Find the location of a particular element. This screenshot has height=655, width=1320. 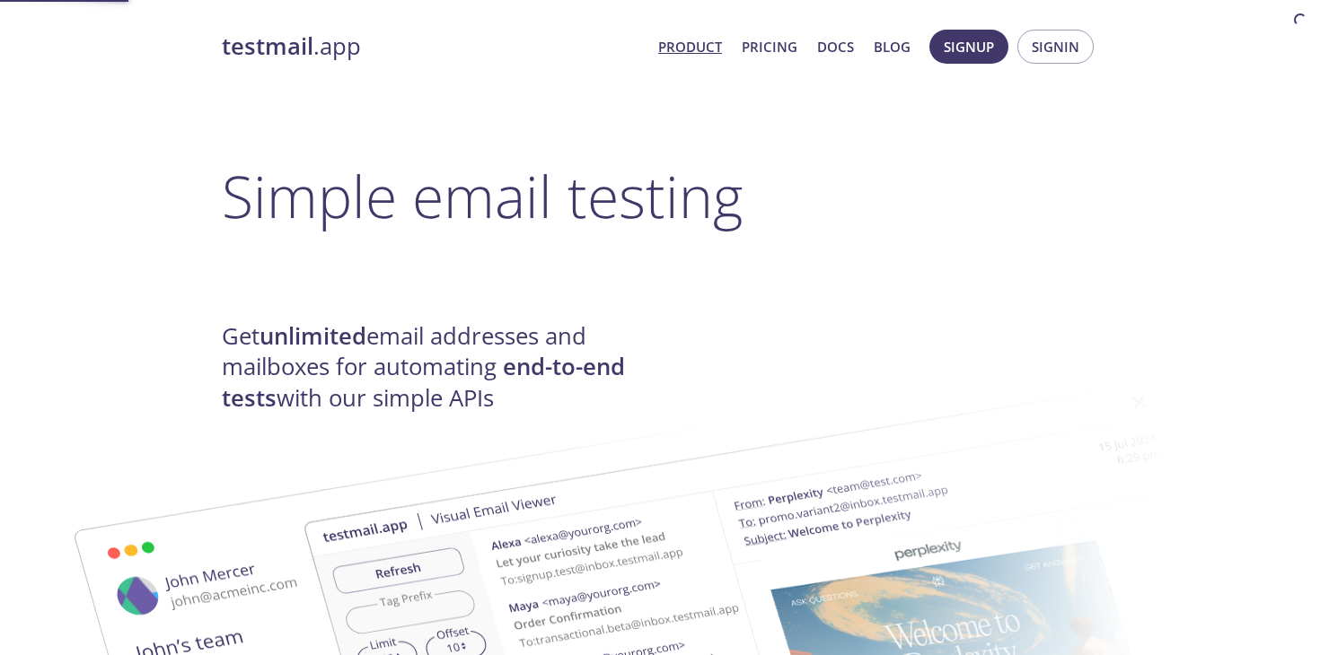

strong: end-to-end tests is located at coordinates (423, 382).